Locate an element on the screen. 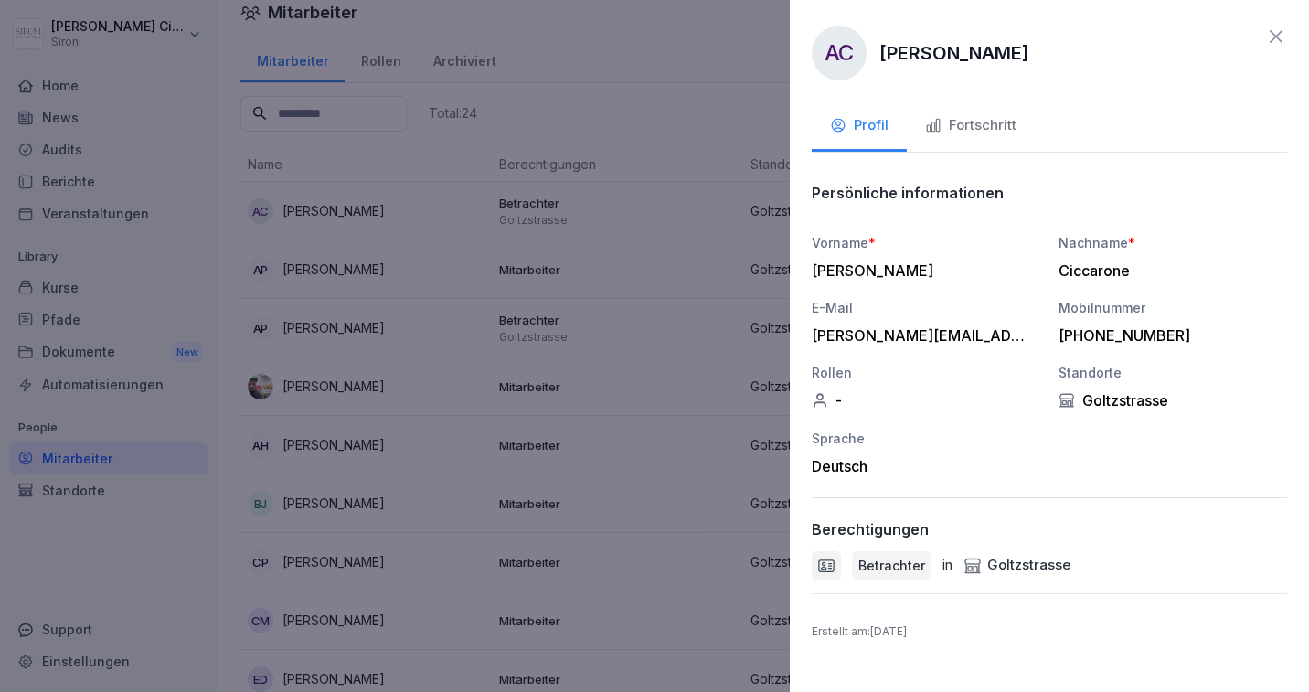 The width and height of the screenshot is (1309, 692). div: Fortschritt is located at coordinates (970, 125).